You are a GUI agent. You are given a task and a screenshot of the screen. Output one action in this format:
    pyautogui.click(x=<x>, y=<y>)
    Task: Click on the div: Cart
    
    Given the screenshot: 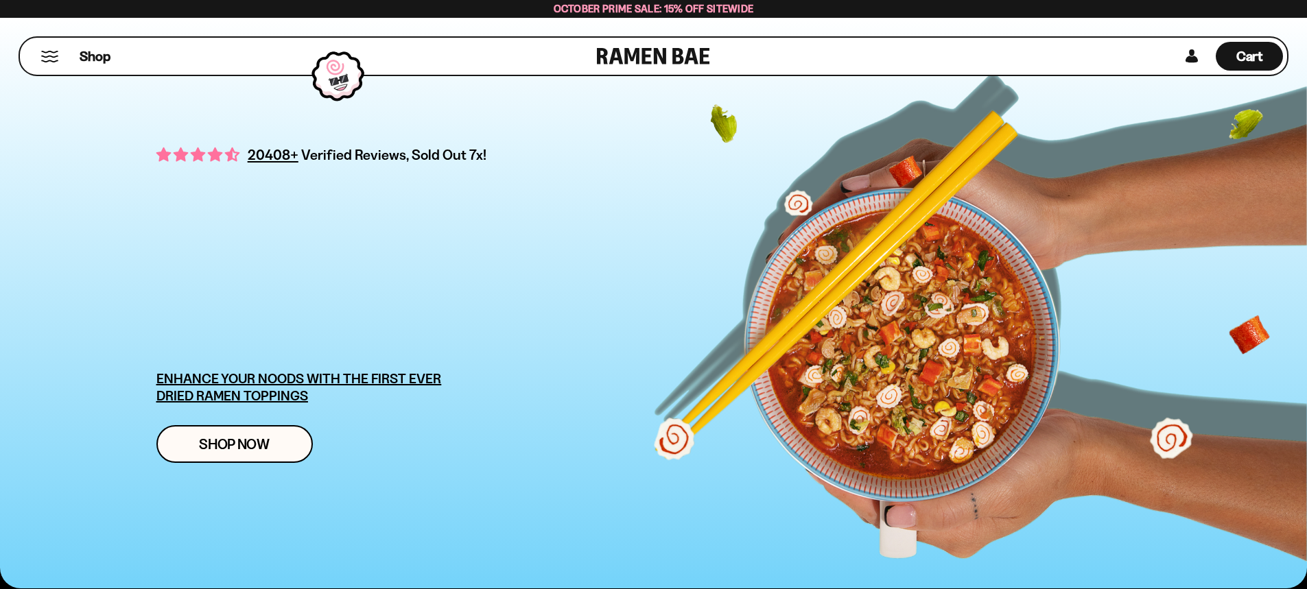 What is the action you would take?
    pyautogui.click(x=1249, y=56)
    